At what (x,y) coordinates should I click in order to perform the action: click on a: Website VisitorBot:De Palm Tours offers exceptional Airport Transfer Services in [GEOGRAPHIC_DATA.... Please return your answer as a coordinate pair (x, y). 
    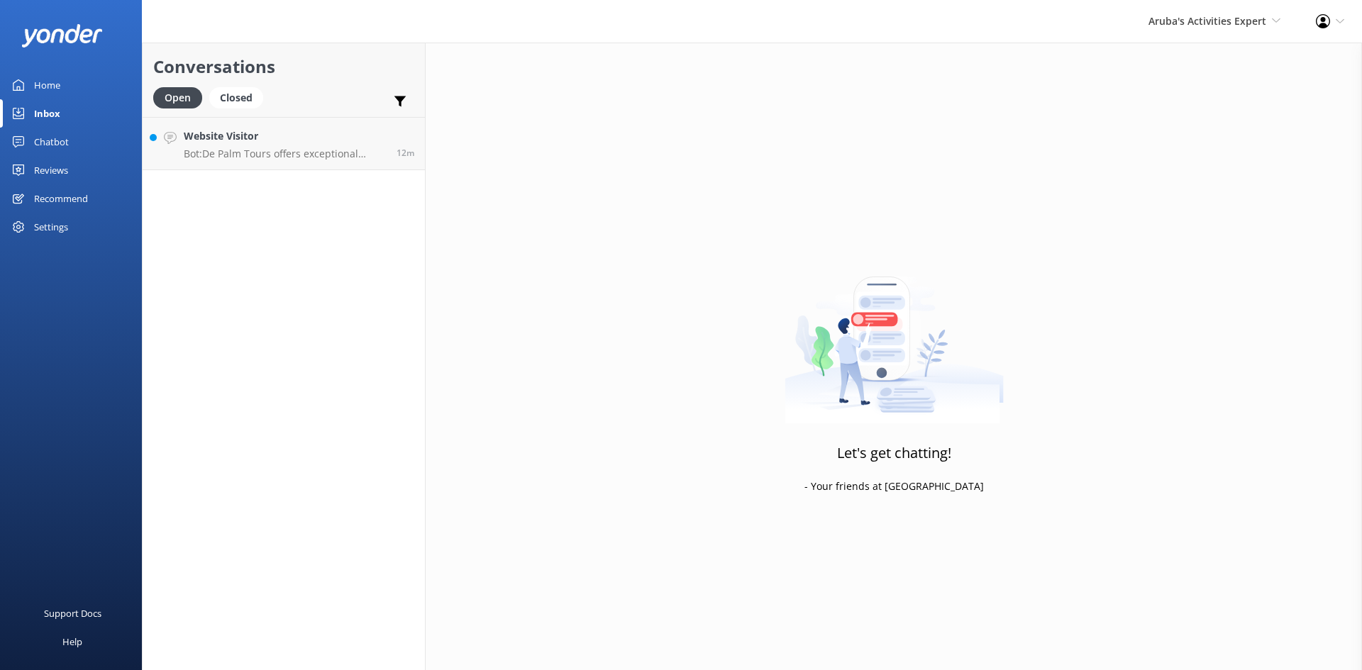
    Looking at the image, I should click on (284, 143).